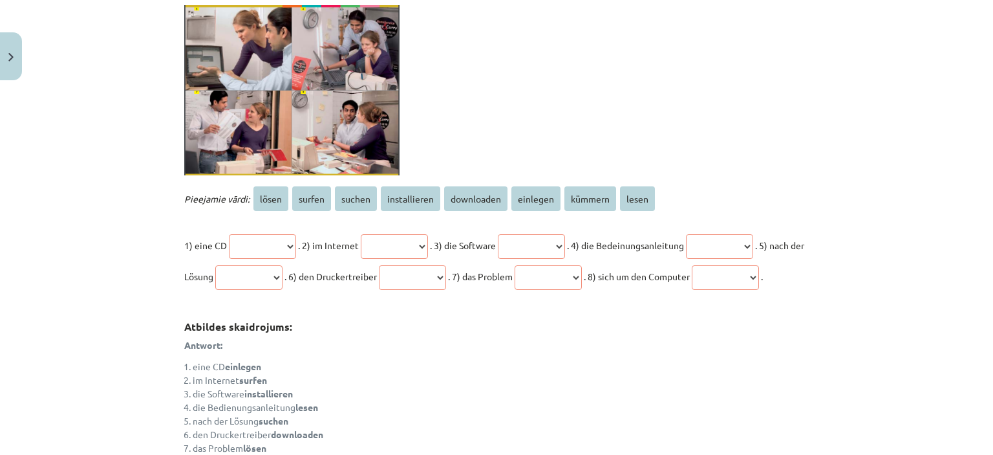 Image resolution: width=993 pixels, height=455 pixels. What do you see at coordinates (307, 407) in the screenshot?
I see `strong: lesen` at bounding box center [307, 407].